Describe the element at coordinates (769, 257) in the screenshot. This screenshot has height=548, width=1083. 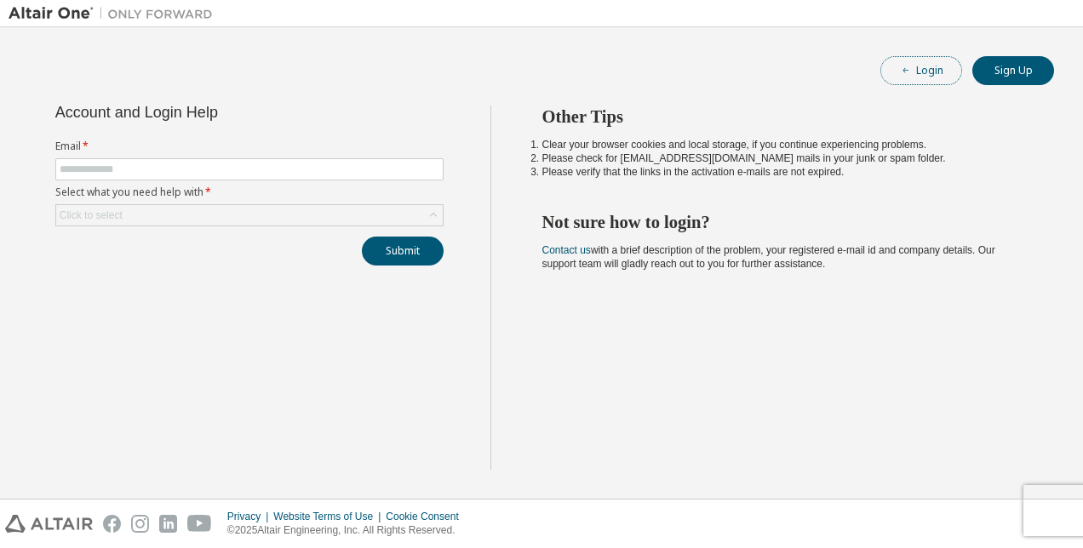
I see `span: with a brief description of the problem, your registered e-mail id and company details. Our suppo...` at that location.